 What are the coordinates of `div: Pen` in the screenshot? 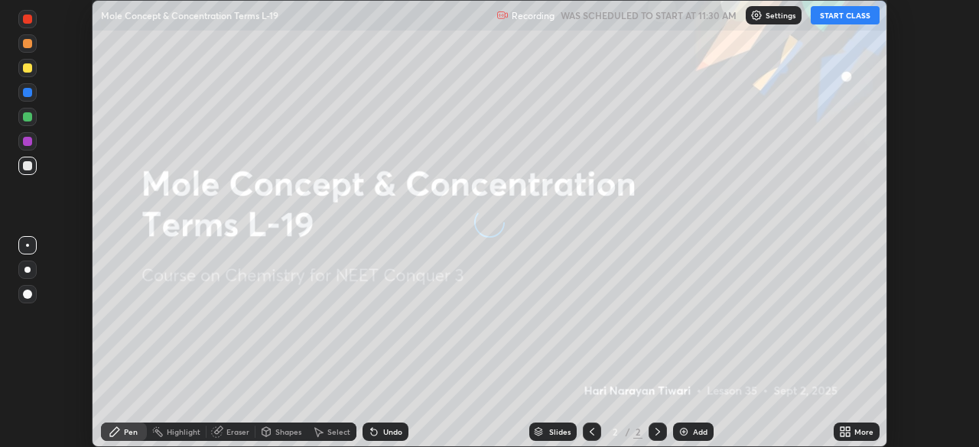 It's located at (131, 432).